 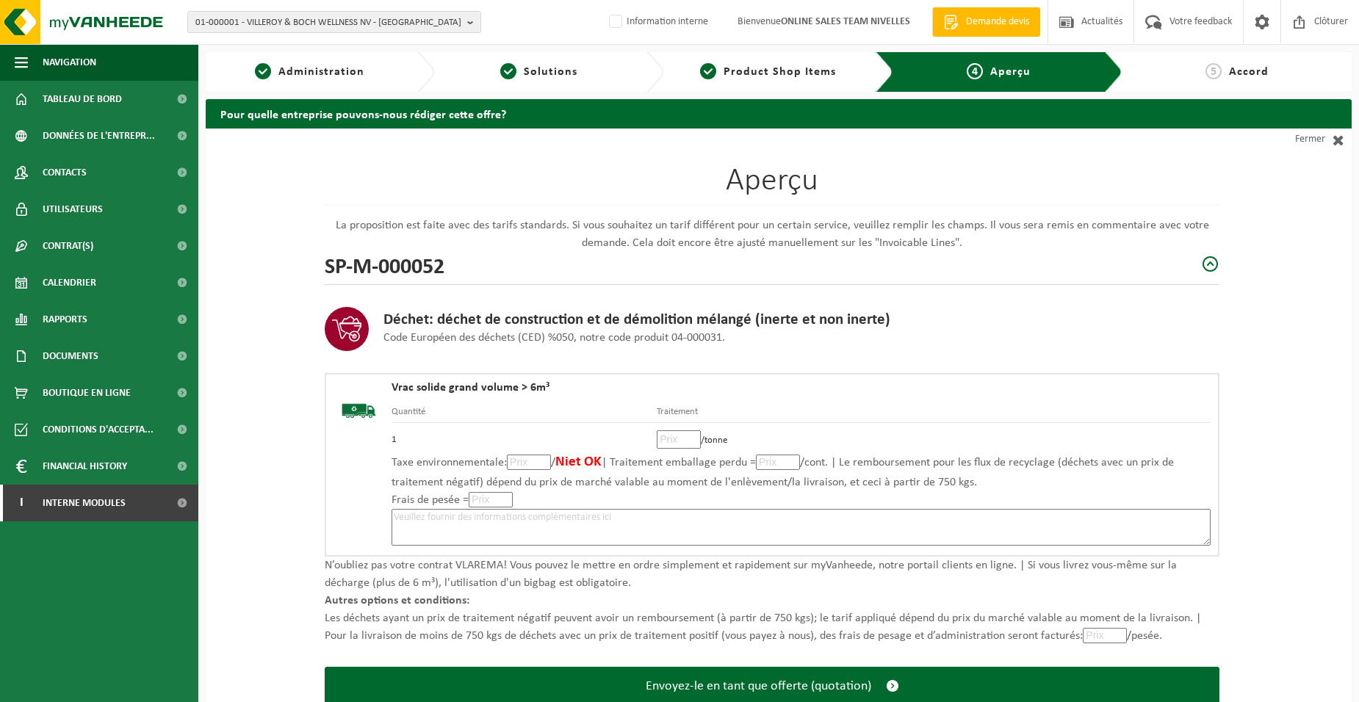 What do you see at coordinates (65, 173) in the screenshot?
I see `span: Contacts` at bounding box center [65, 173].